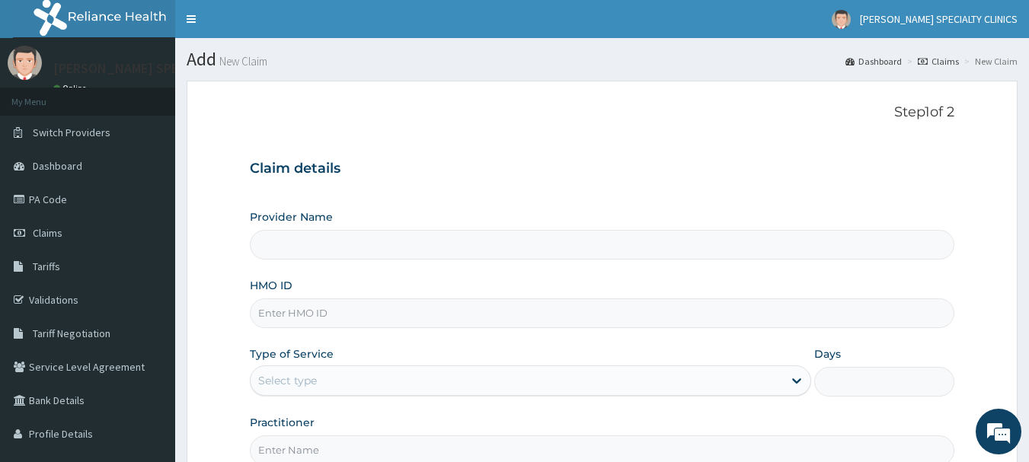  Describe the element at coordinates (603, 169) in the screenshot. I see `h3: Claim details` at that location.